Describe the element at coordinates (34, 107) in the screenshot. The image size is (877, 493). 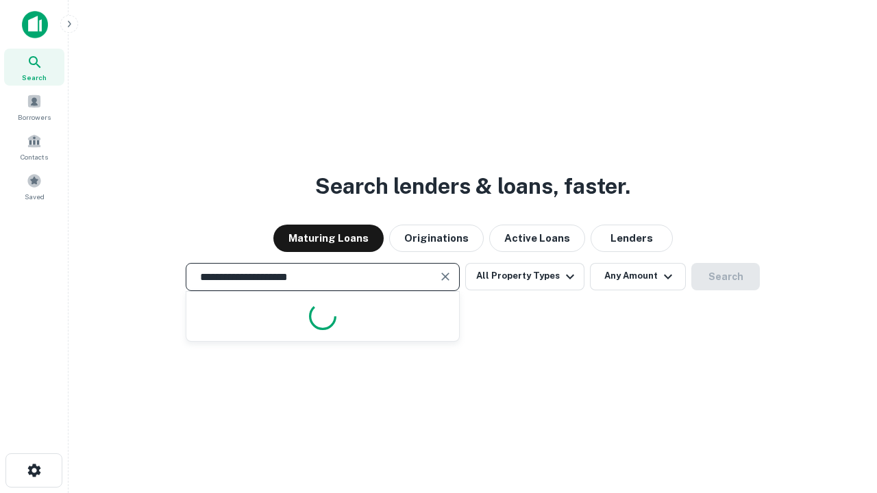
I see `a: Borrowers` at that location.